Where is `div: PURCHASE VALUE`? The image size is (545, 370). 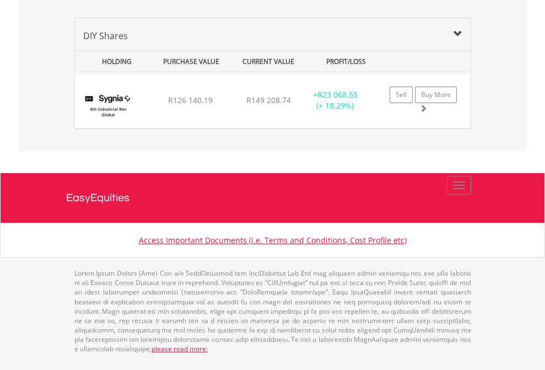 div: PURCHASE VALUE is located at coordinates (191, 61).